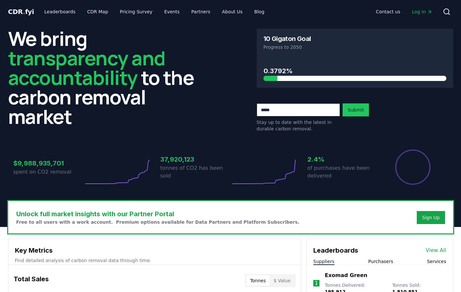 Image resolution: width=461 pixels, height=292 pixels. Describe the element at coordinates (355, 71) in the screenshot. I see `h3: 0.3792%` at that location.